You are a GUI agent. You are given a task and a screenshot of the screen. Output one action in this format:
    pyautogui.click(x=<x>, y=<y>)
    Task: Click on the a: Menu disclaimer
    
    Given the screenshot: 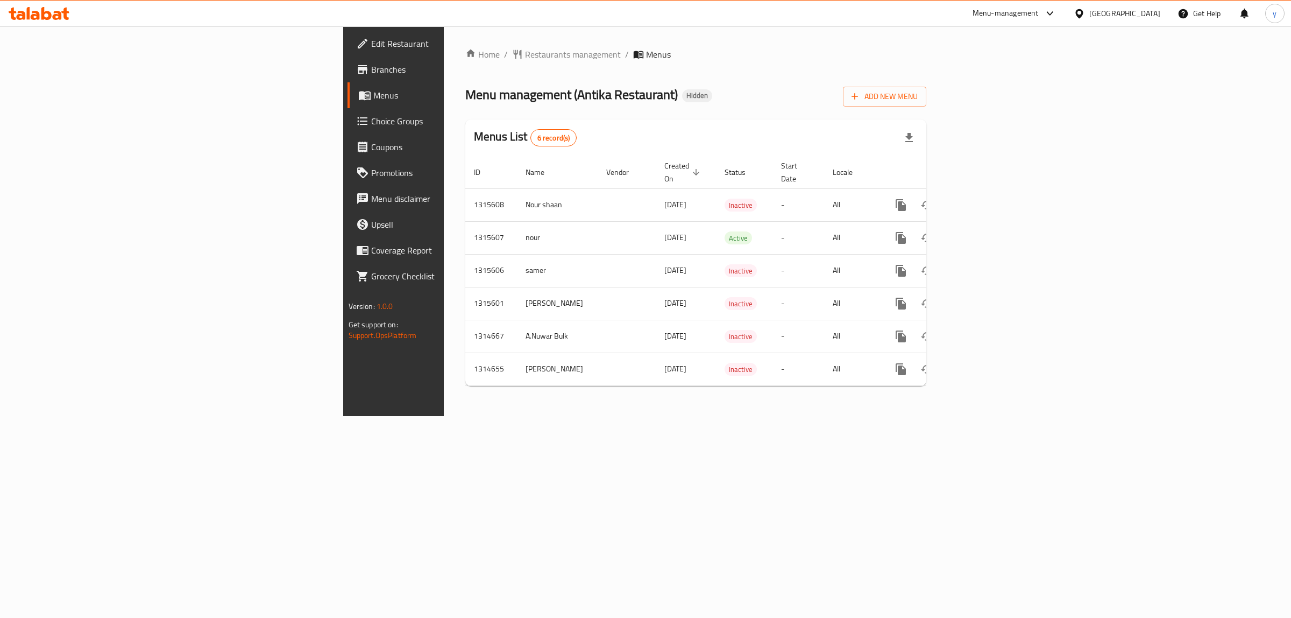 What is the action you would take?
    pyautogui.click(x=453, y=199)
    